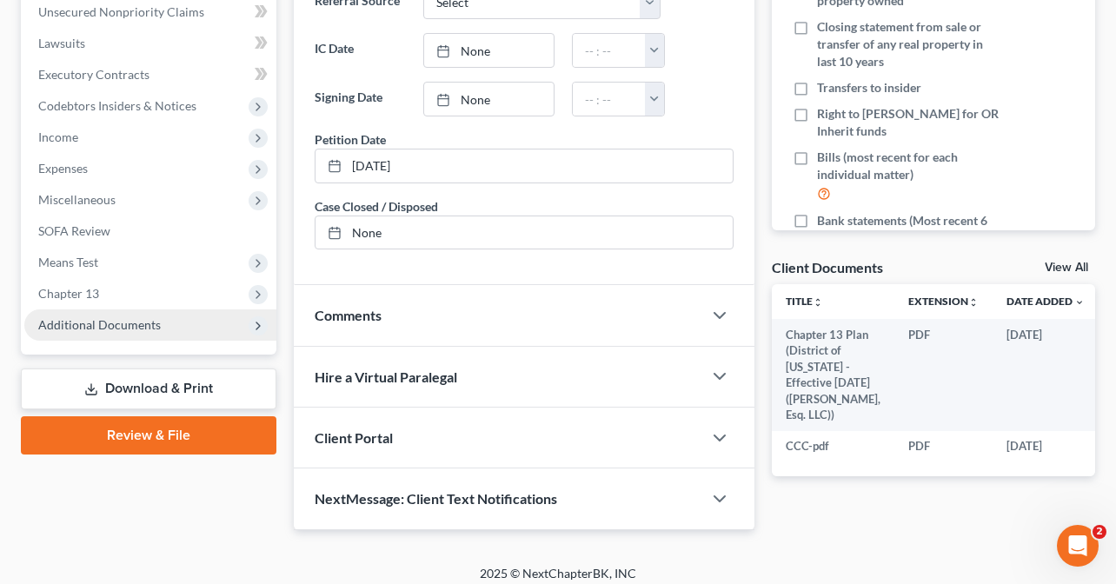 The width and height of the screenshot is (1116, 584). I want to click on a: Titleunfold_more, so click(804, 301).